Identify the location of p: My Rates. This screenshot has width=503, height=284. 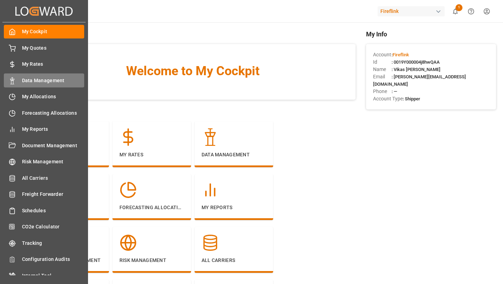
(152, 154).